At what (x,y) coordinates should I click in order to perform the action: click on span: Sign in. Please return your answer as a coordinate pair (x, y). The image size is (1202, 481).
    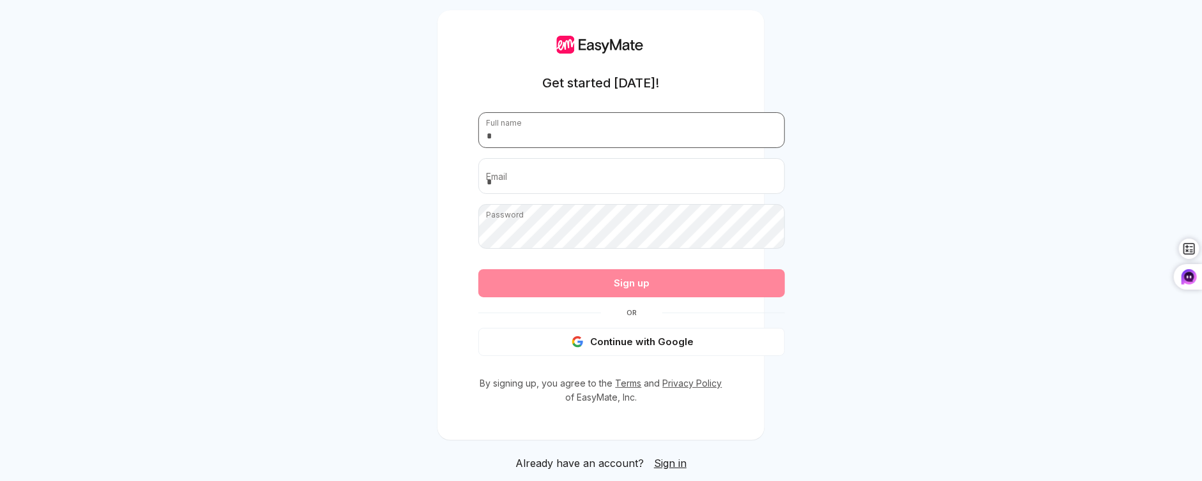
    Looking at the image, I should click on (670, 464).